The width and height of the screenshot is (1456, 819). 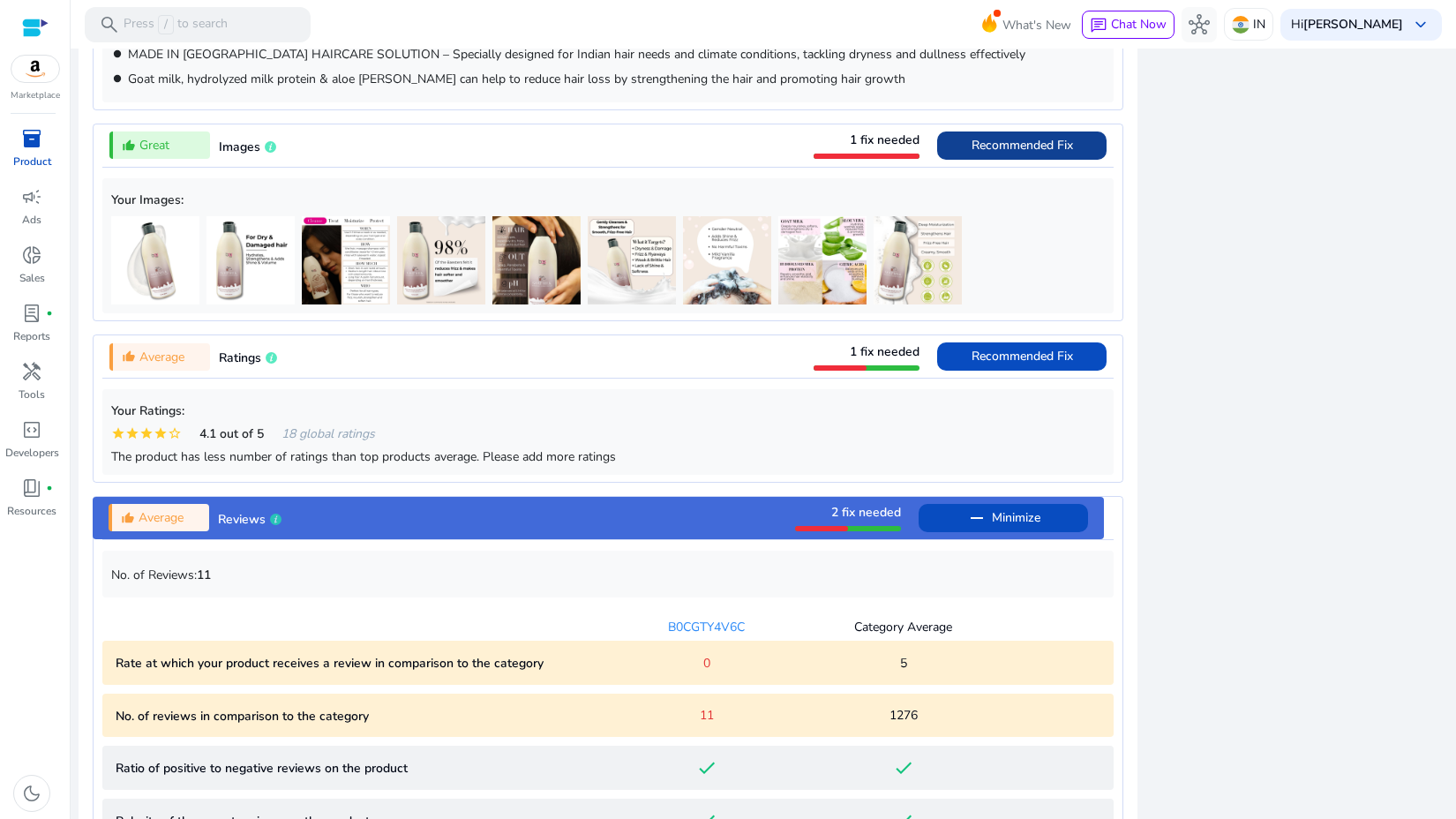 What do you see at coordinates (32, 220) in the screenshot?
I see `p: Ads` at bounding box center [32, 220].